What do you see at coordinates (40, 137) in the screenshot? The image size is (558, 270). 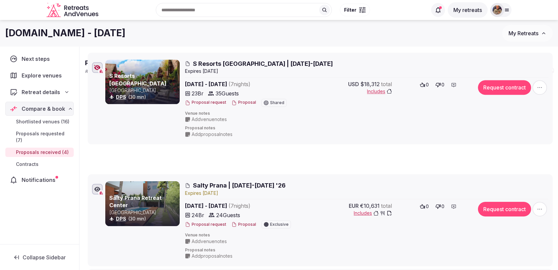 I see `a: Proposals requested (7)` at bounding box center [40, 137].